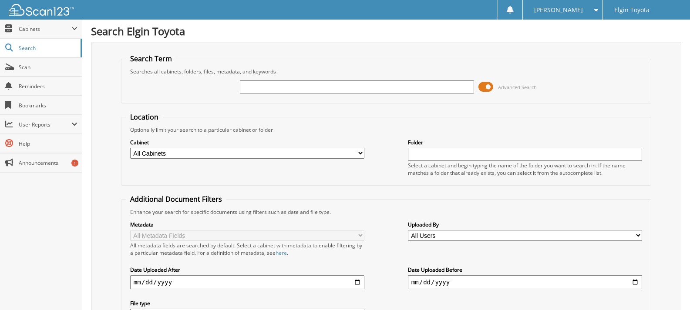 The image size is (690, 310). What do you see at coordinates (247, 303) in the screenshot?
I see `label: File type` at bounding box center [247, 303].